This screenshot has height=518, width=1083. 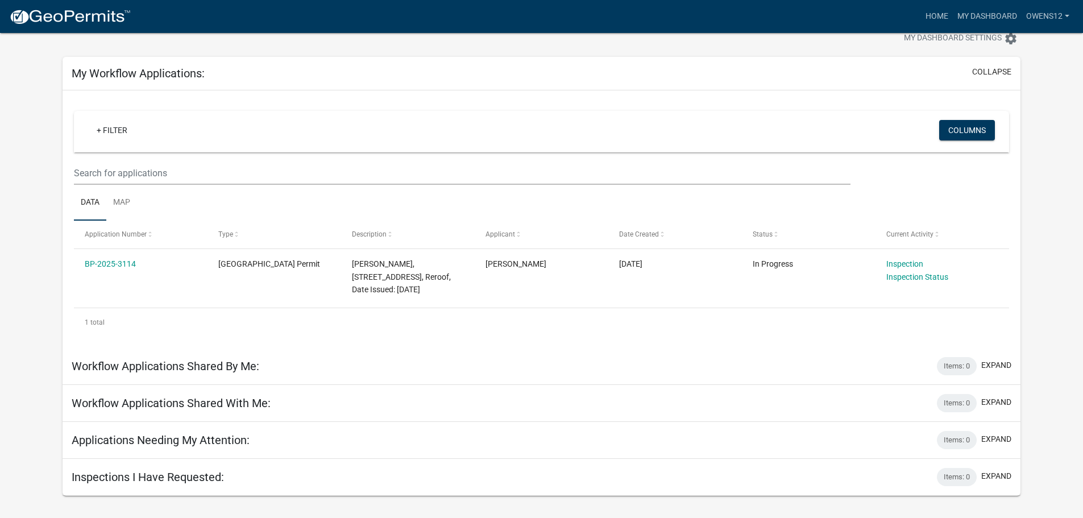 I want to click on a: owens12, so click(x=1047, y=16).